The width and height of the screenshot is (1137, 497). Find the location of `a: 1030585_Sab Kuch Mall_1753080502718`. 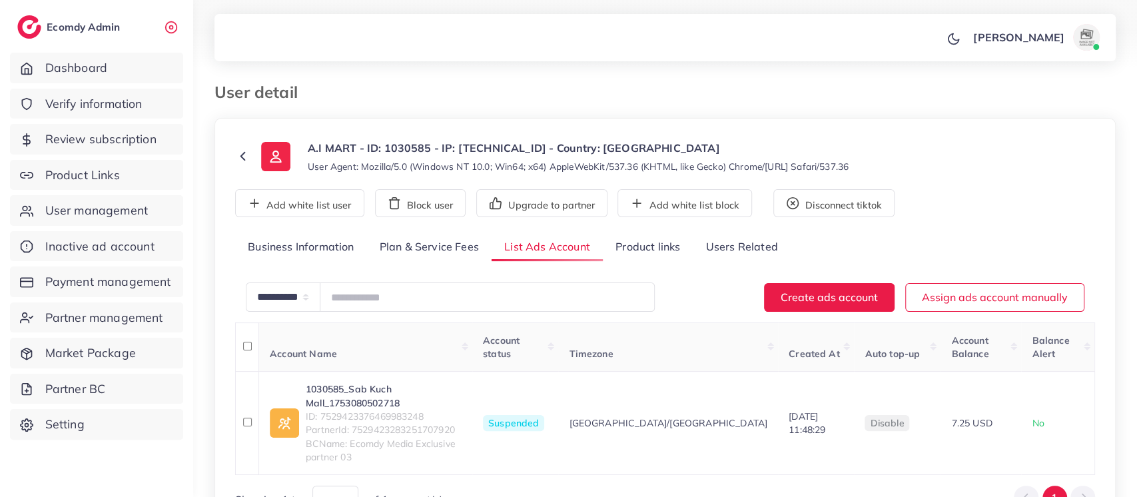

a: 1030585_Sab Kuch Mall_1753080502718 is located at coordinates (384, 396).